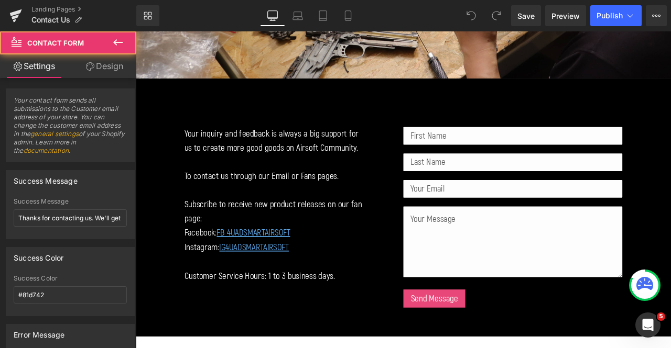  What do you see at coordinates (565, 16) in the screenshot?
I see `a: Preview` at bounding box center [565, 16].